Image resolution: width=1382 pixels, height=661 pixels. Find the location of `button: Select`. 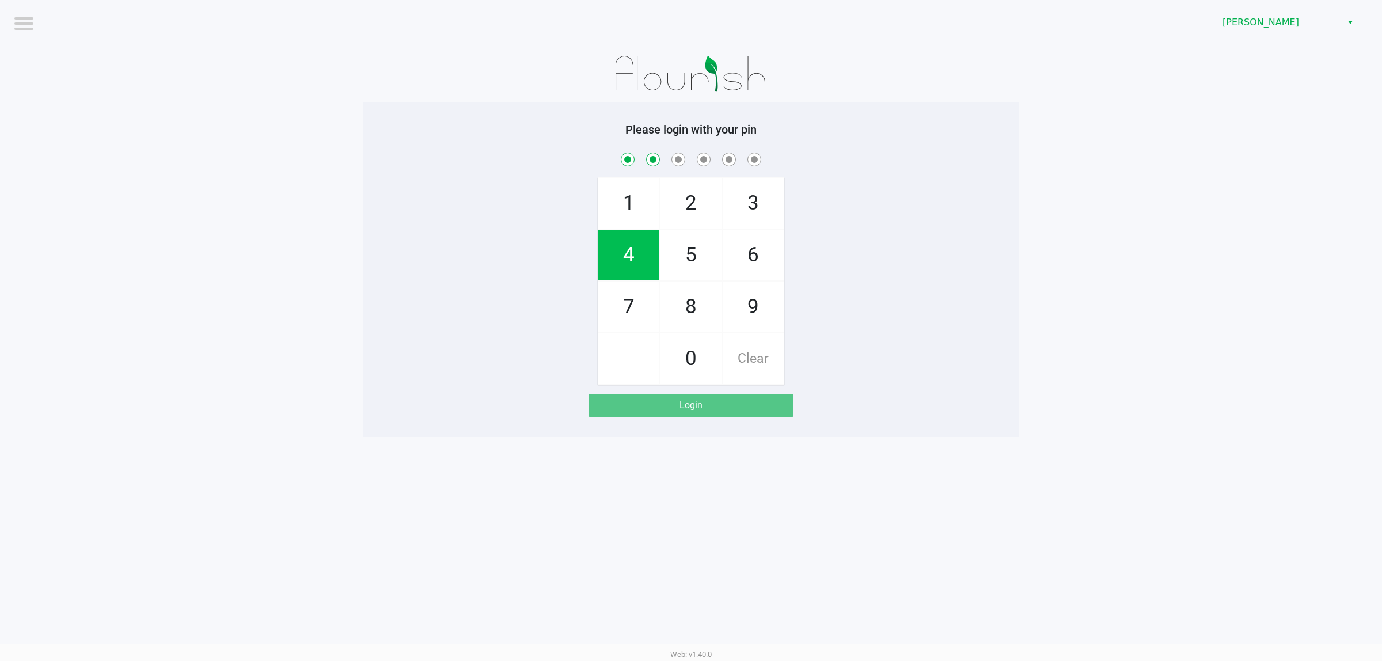

button: Select is located at coordinates (1350, 22).